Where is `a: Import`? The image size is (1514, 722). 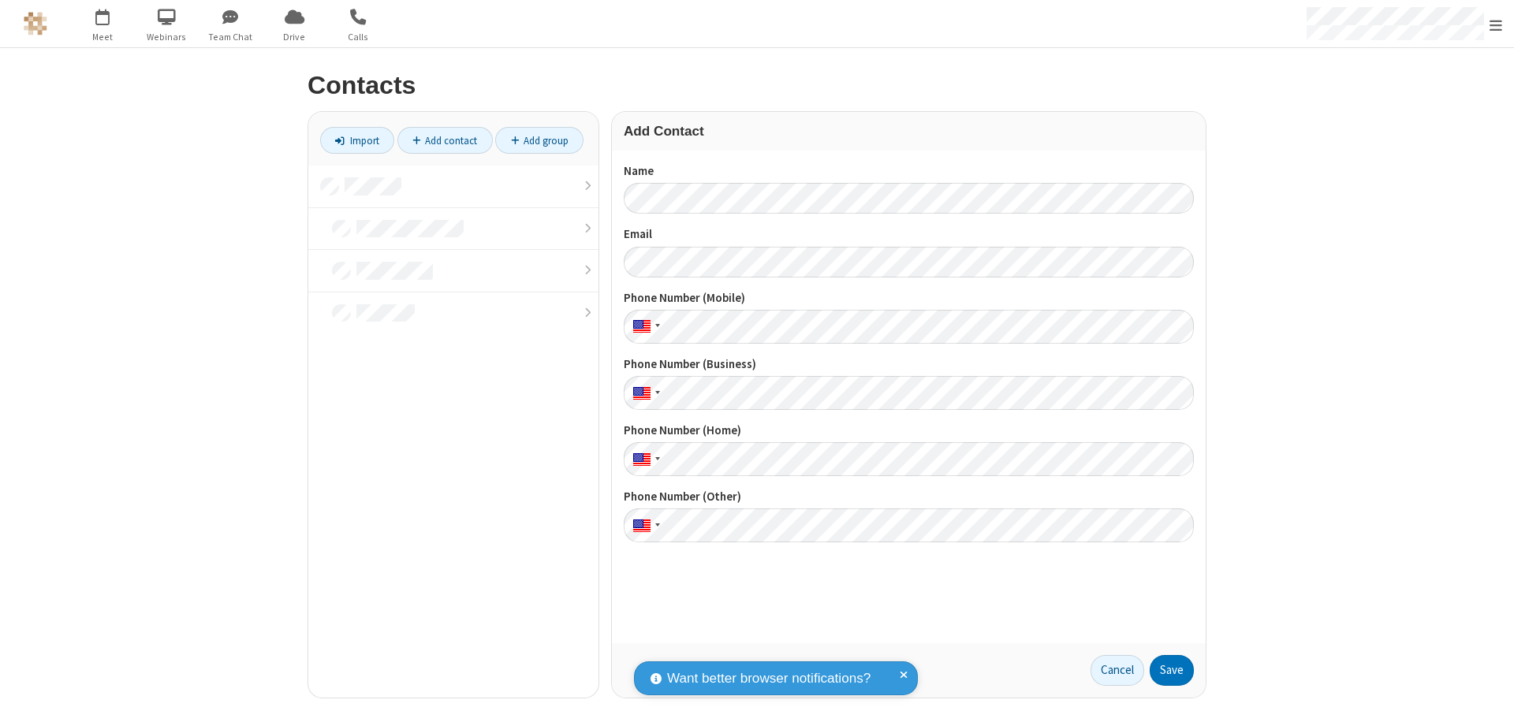 a: Import is located at coordinates (357, 140).